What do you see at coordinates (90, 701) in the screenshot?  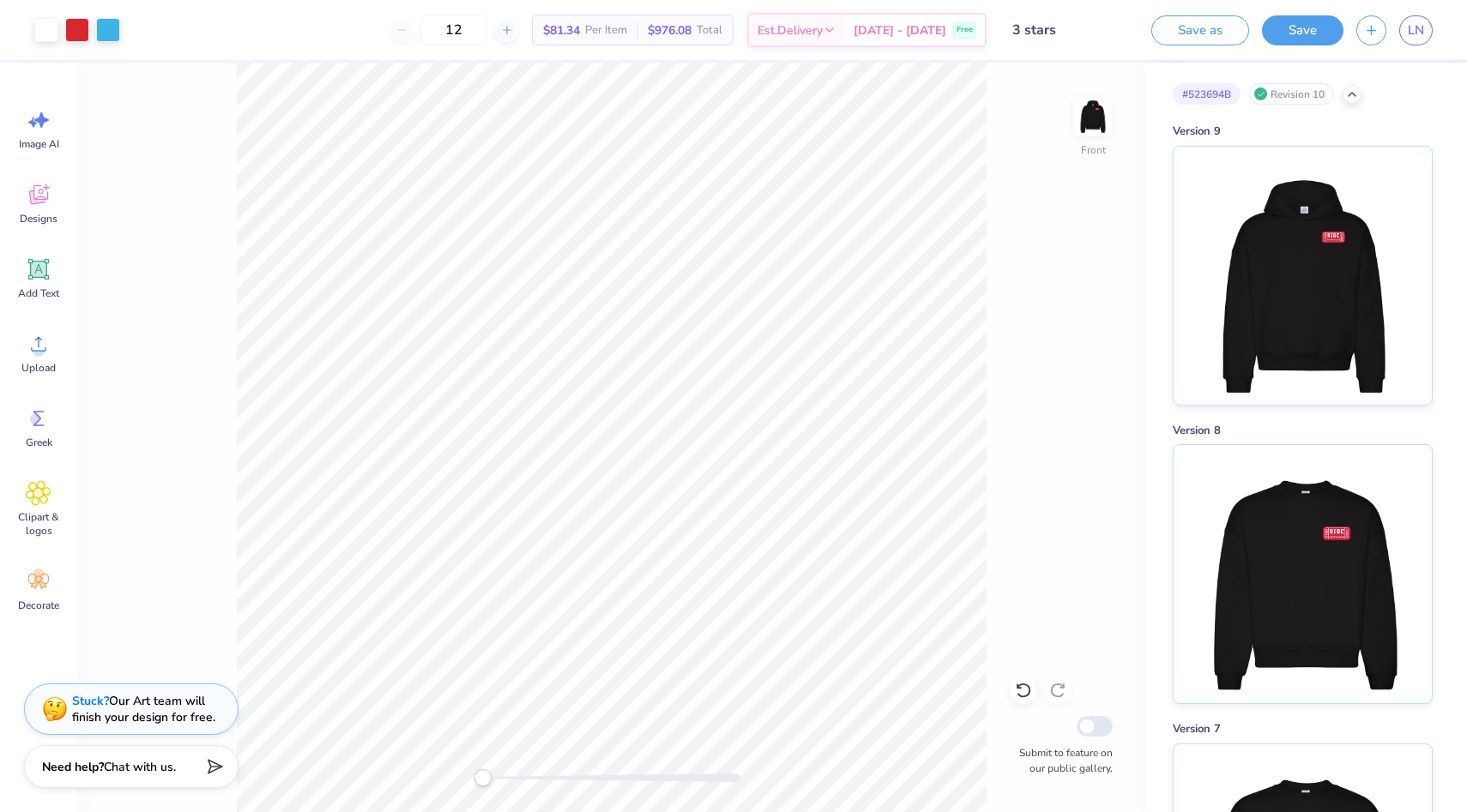 I see `strong: Stuck?` at bounding box center [90, 701].